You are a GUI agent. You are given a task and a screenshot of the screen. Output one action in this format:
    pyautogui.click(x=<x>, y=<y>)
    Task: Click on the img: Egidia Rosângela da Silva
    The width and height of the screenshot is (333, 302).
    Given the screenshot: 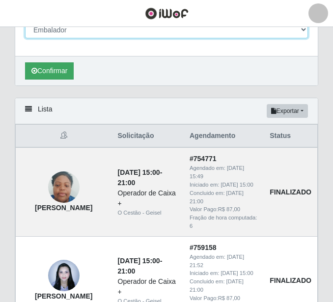 What is the action you would take?
    pyautogui.click(x=64, y=187)
    